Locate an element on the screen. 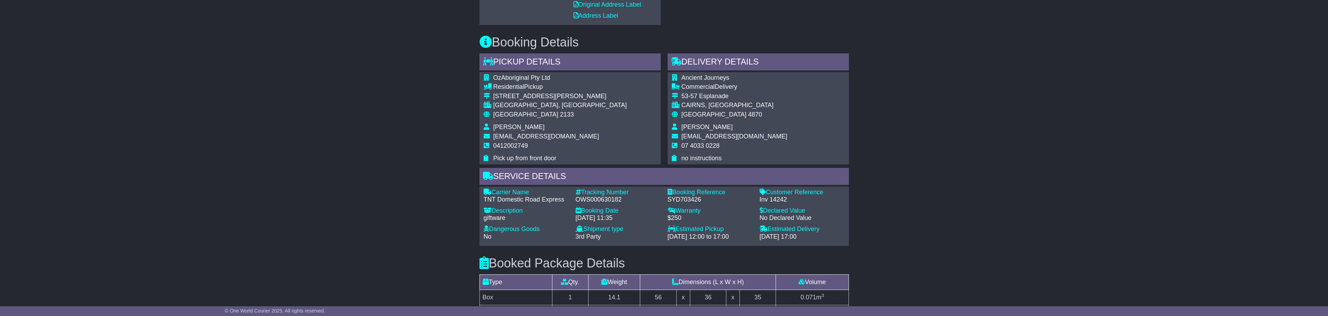  td: Weight is located at coordinates (614, 282).